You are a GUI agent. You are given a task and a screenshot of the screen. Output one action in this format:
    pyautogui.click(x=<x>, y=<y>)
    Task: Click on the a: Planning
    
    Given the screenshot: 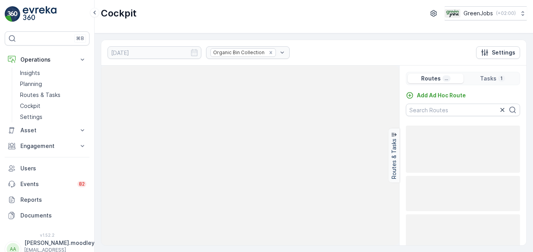 What is the action you would take?
    pyautogui.click(x=53, y=84)
    